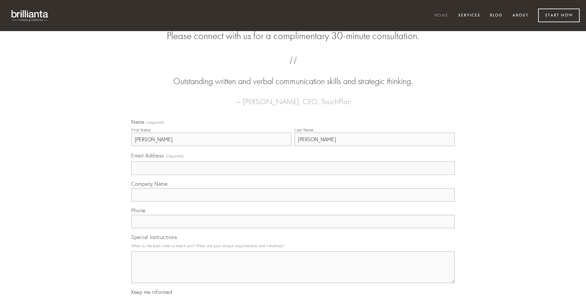 This screenshot has height=298, width=586. Describe the element at coordinates (149, 183) in the screenshot. I see `span: Company Name` at that location.